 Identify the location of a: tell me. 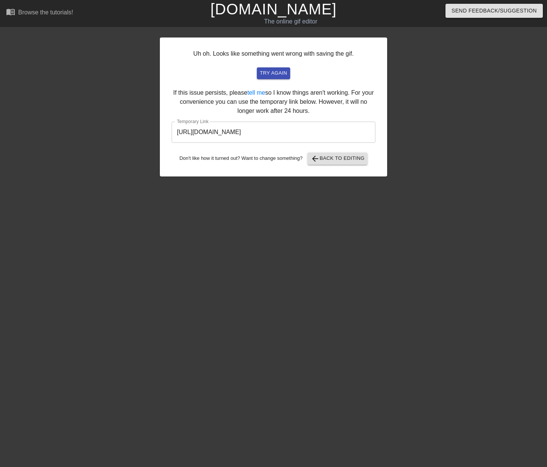
(256, 92).